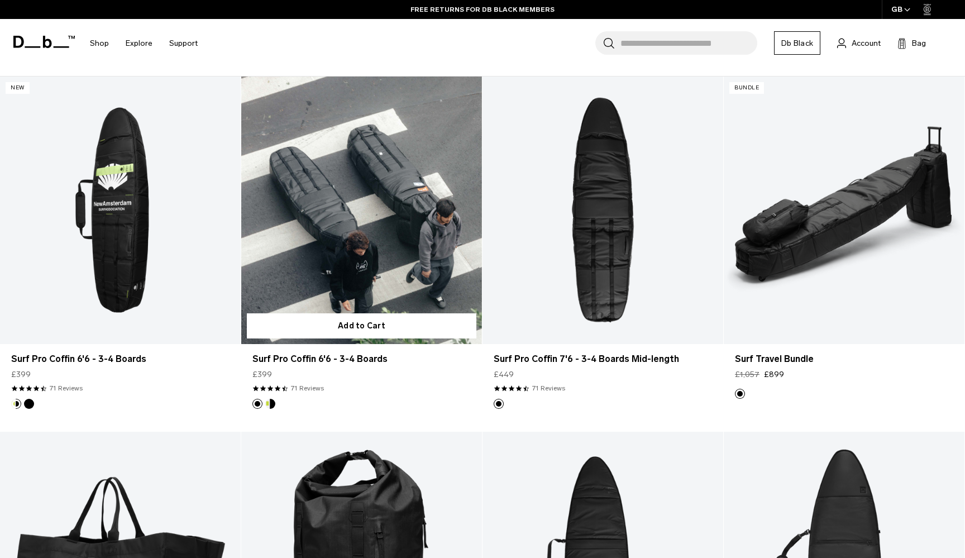 The height and width of the screenshot is (558, 965). Describe the element at coordinates (183, 43) in the screenshot. I see `a: Support` at that location.